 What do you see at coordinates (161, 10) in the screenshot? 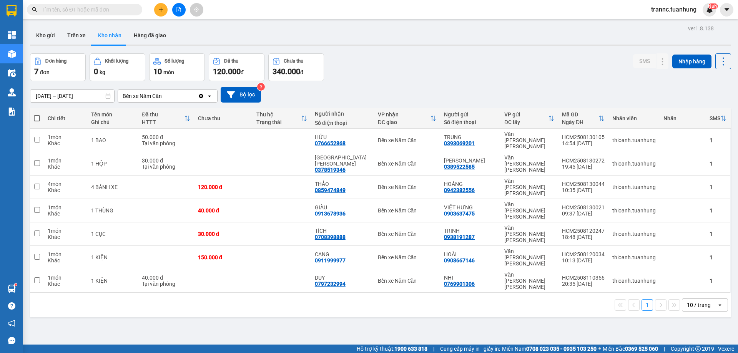
I see `span: plus` at bounding box center [161, 10].